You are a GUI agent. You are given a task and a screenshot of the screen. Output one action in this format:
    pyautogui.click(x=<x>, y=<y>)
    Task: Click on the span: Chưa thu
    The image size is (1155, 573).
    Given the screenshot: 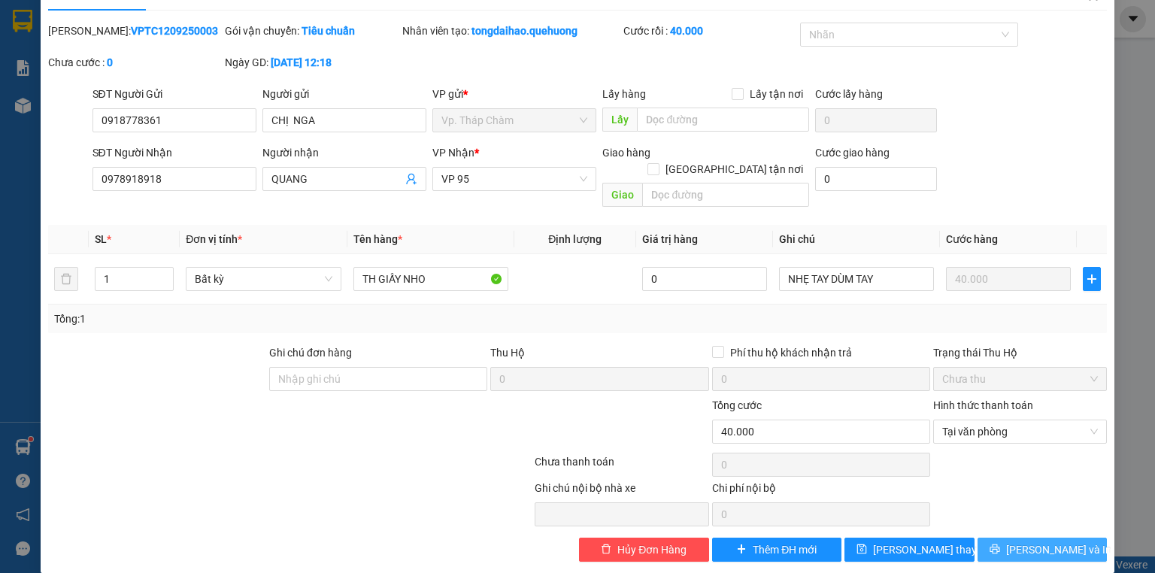 What is the action you would take?
    pyautogui.click(x=1020, y=379)
    